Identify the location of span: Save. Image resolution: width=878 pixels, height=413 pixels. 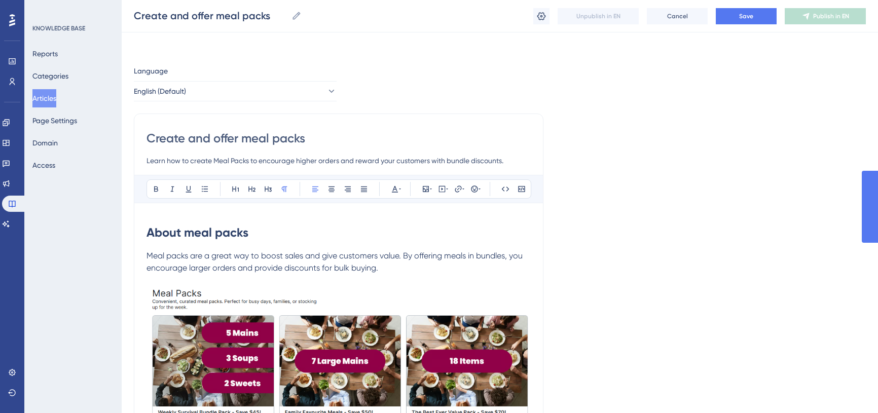
(746, 16).